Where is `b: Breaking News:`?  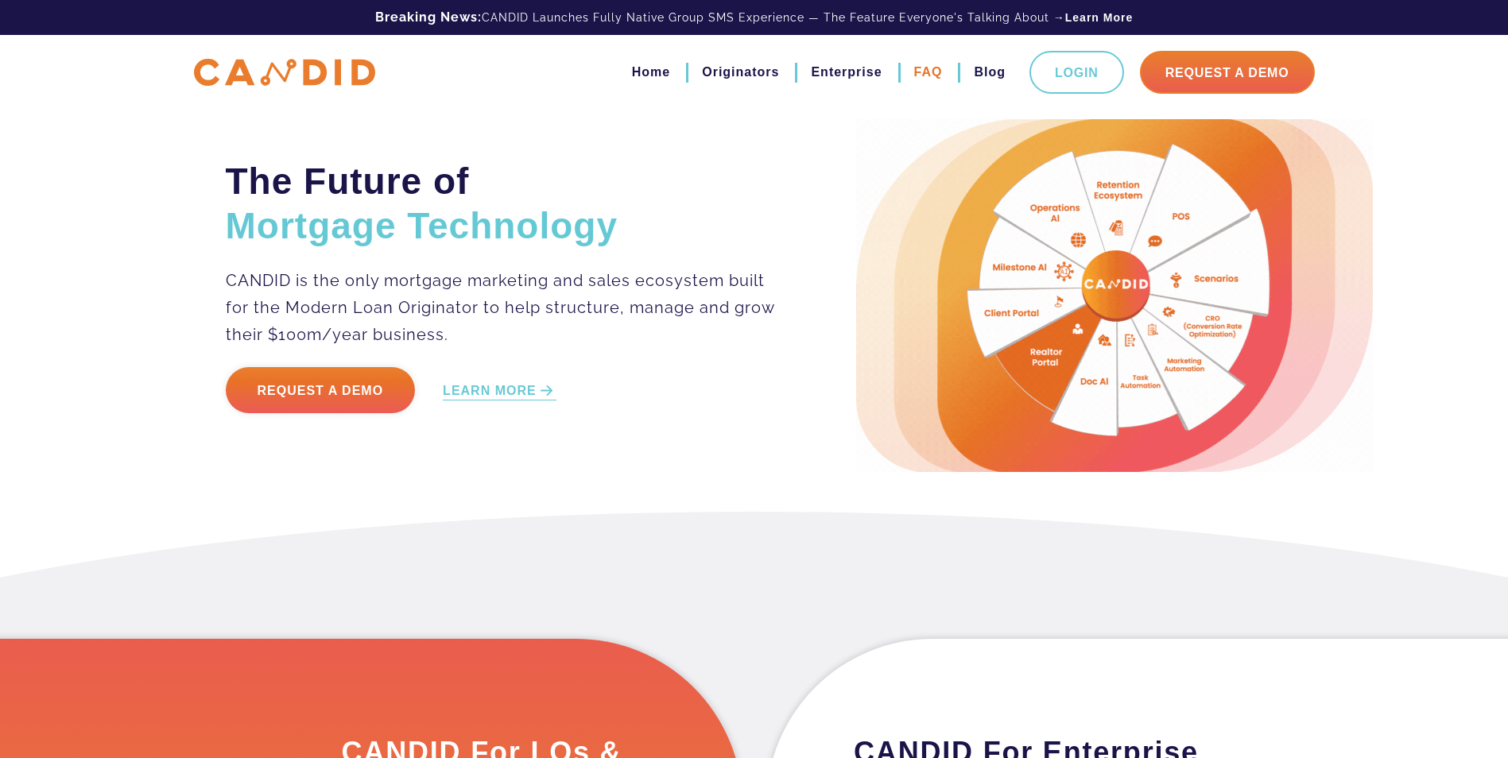 b: Breaking News: is located at coordinates (428, 17).